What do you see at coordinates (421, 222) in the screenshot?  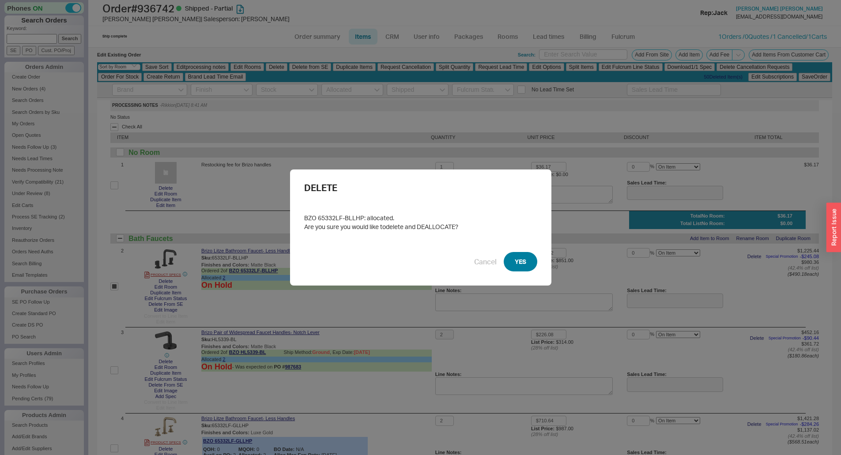 I see `div: BZO 65332LF-BLLHP: allocated.` at bounding box center [421, 222].